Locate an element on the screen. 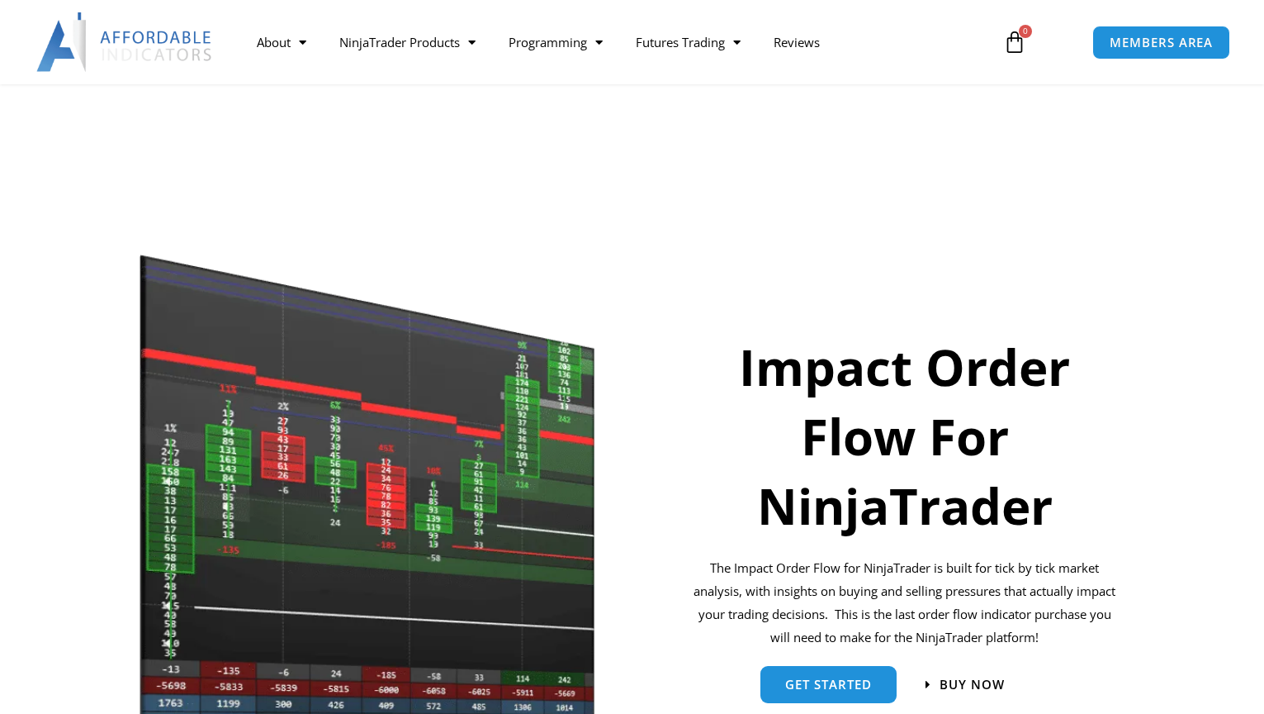 The image size is (1264, 714). a: Reviews is located at coordinates (797, 42).